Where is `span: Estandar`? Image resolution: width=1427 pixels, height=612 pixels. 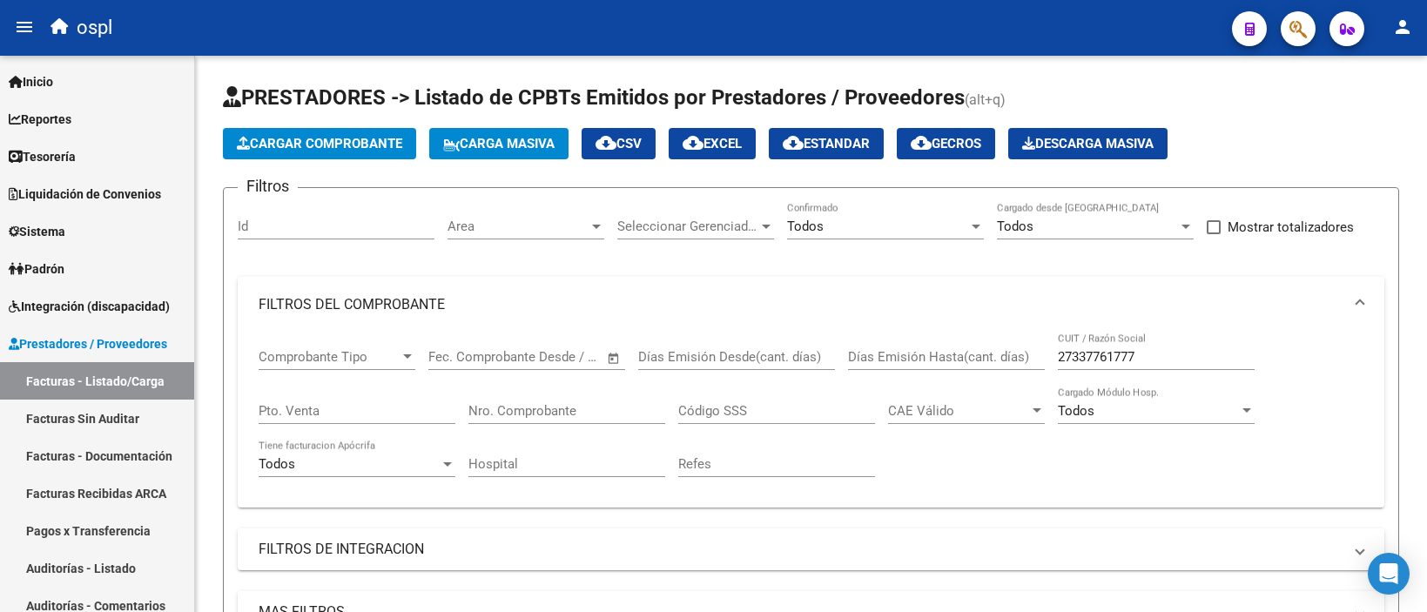 span: Estandar is located at coordinates (826, 144).